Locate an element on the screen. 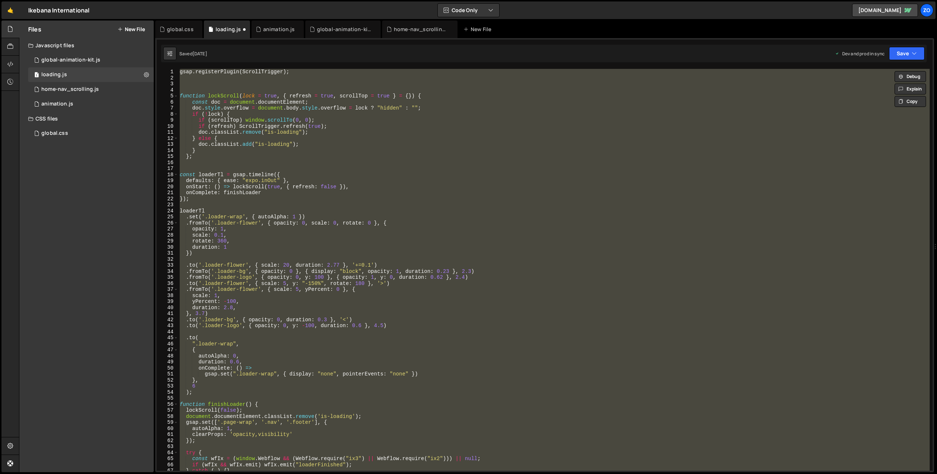  div: 5 is located at coordinates (167, 96).